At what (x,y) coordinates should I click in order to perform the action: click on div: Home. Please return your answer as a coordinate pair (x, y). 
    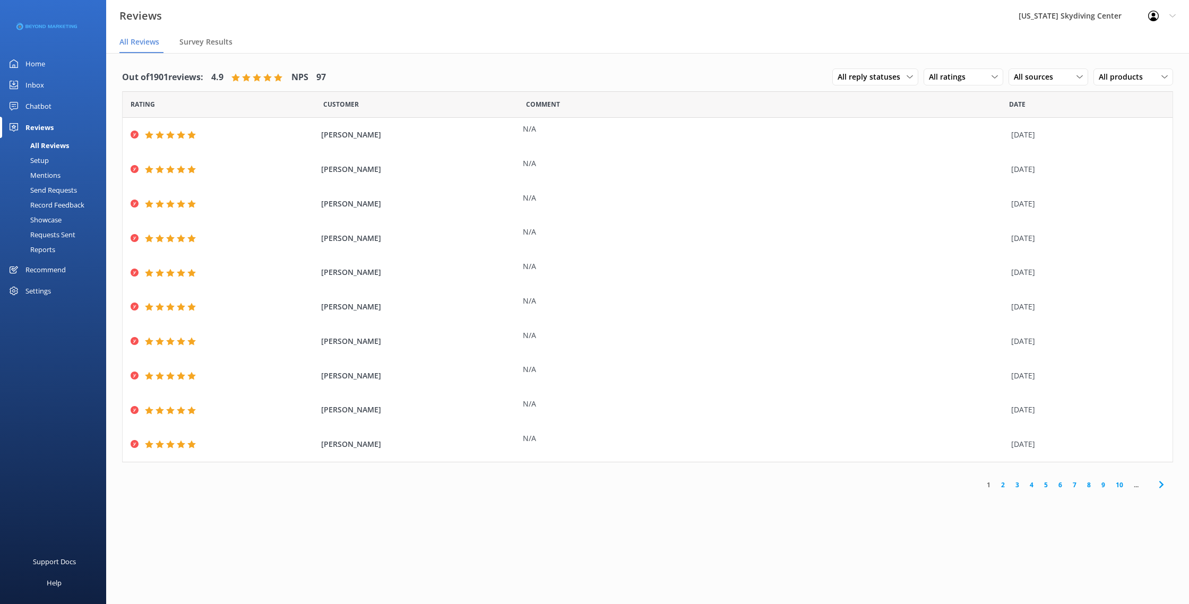
    Looking at the image, I should click on (35, 64).